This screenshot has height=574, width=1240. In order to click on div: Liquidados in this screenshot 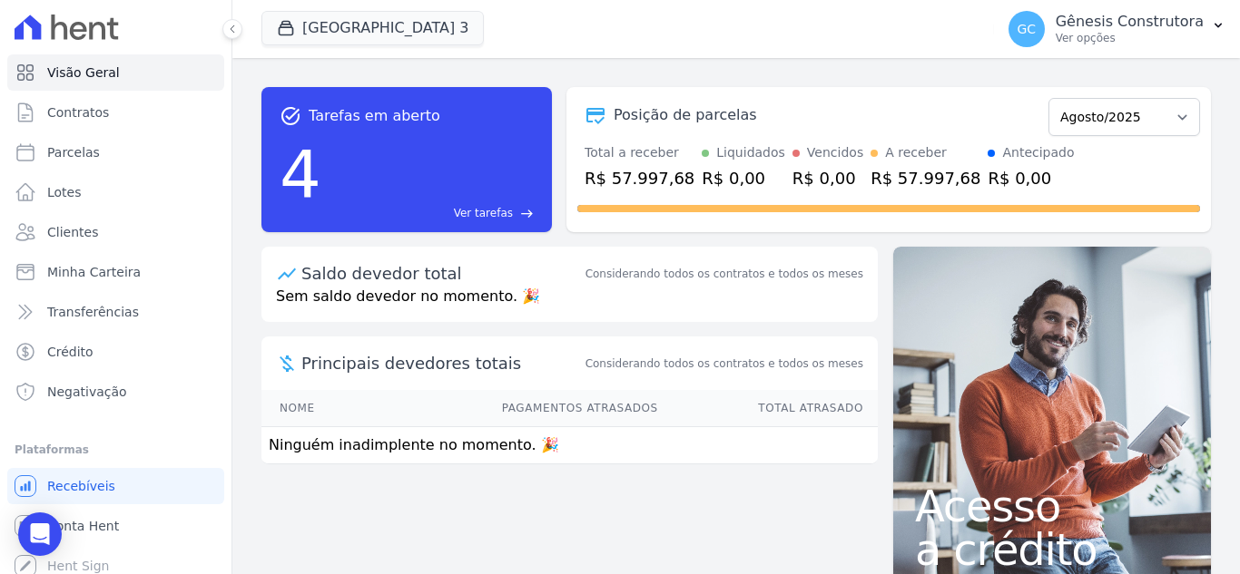, I will do `click(751, 152)`.